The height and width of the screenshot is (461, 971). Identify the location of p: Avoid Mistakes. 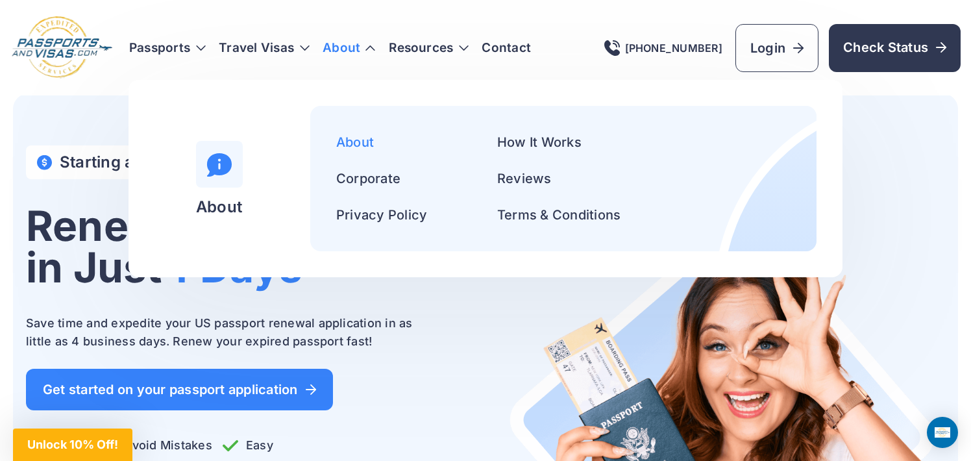
(156, 445).